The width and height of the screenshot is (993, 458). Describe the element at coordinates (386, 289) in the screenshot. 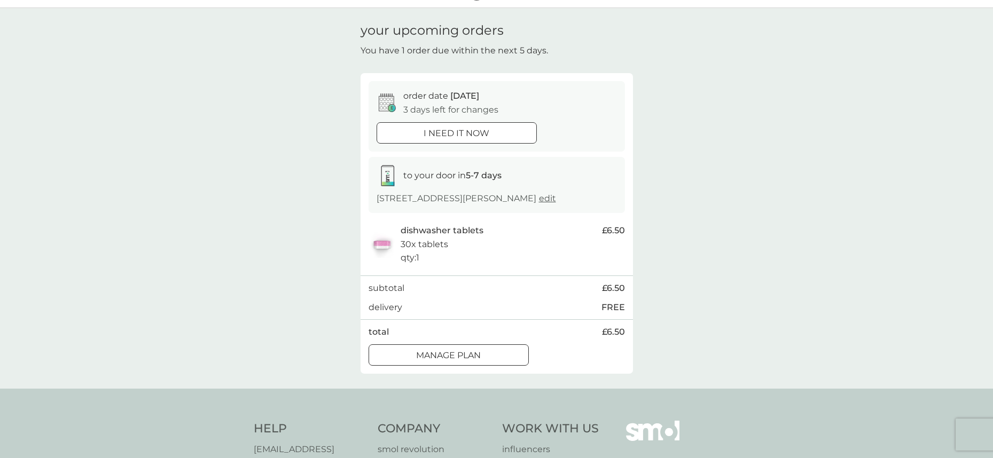

I see `p: subtotal` at that location.